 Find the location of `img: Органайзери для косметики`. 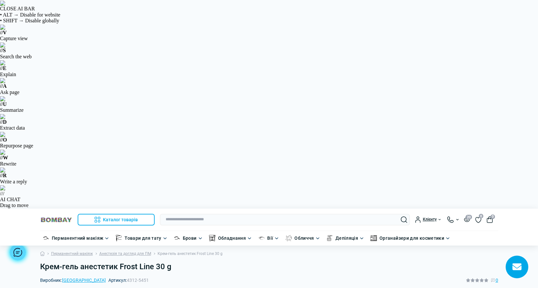

img: Органайзери для косметики is located at coordinates (374, 238).